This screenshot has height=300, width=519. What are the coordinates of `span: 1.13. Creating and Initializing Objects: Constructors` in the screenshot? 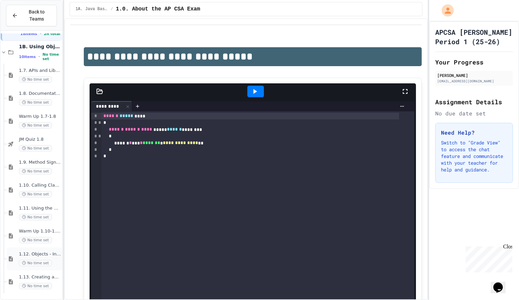 It's located at (40, 277).